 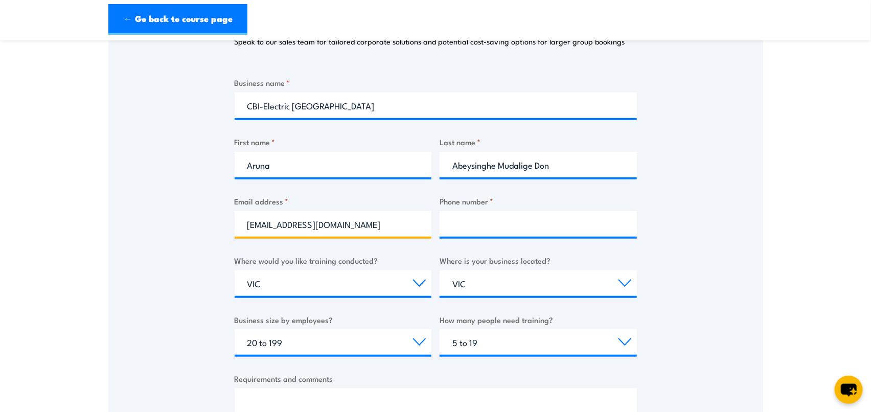 I want to click on label: First name, so click(x=333, y=142).